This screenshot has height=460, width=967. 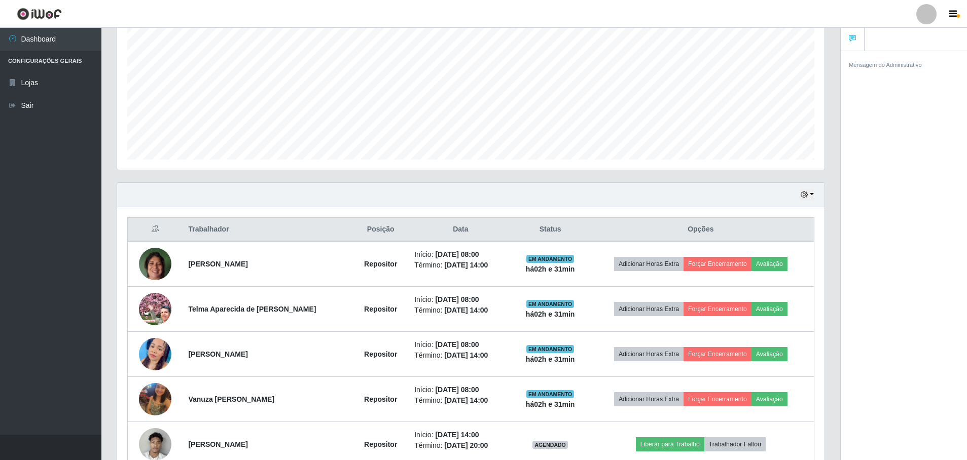 I want to click on small: Mensagem do Administrativo, so click(x=885, y=65).